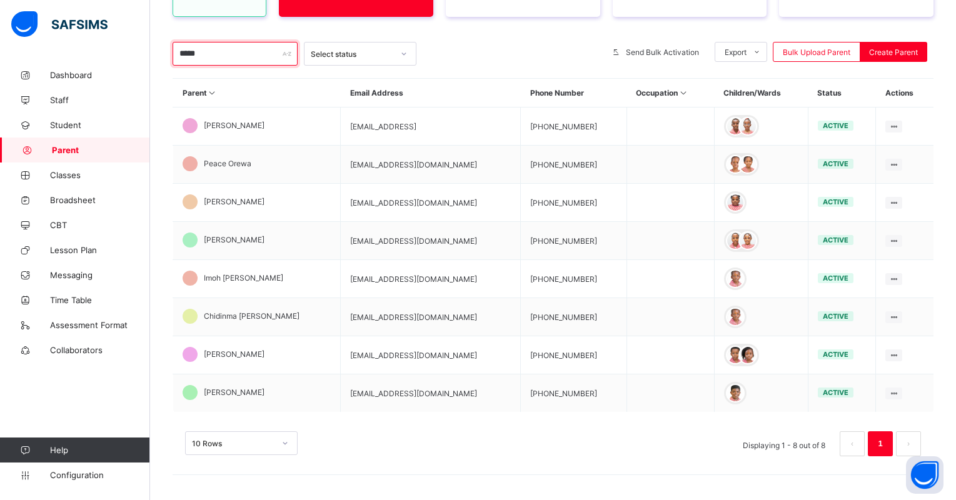 The width and height of the screenshot is (956, 500). What do you see at coordinates (100, 350) in the screenshot?
I see `span: Collaborators` at bounding box center [100, 350].